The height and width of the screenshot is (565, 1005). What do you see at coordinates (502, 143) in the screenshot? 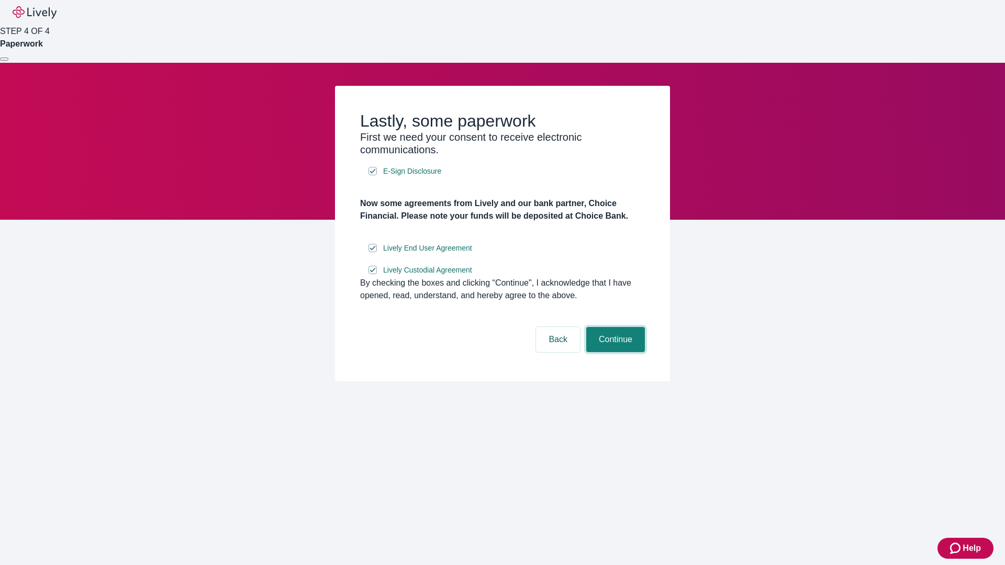
I see `h3: First we need your consent to receive electronic communications.` at bounding box center [502, 143].